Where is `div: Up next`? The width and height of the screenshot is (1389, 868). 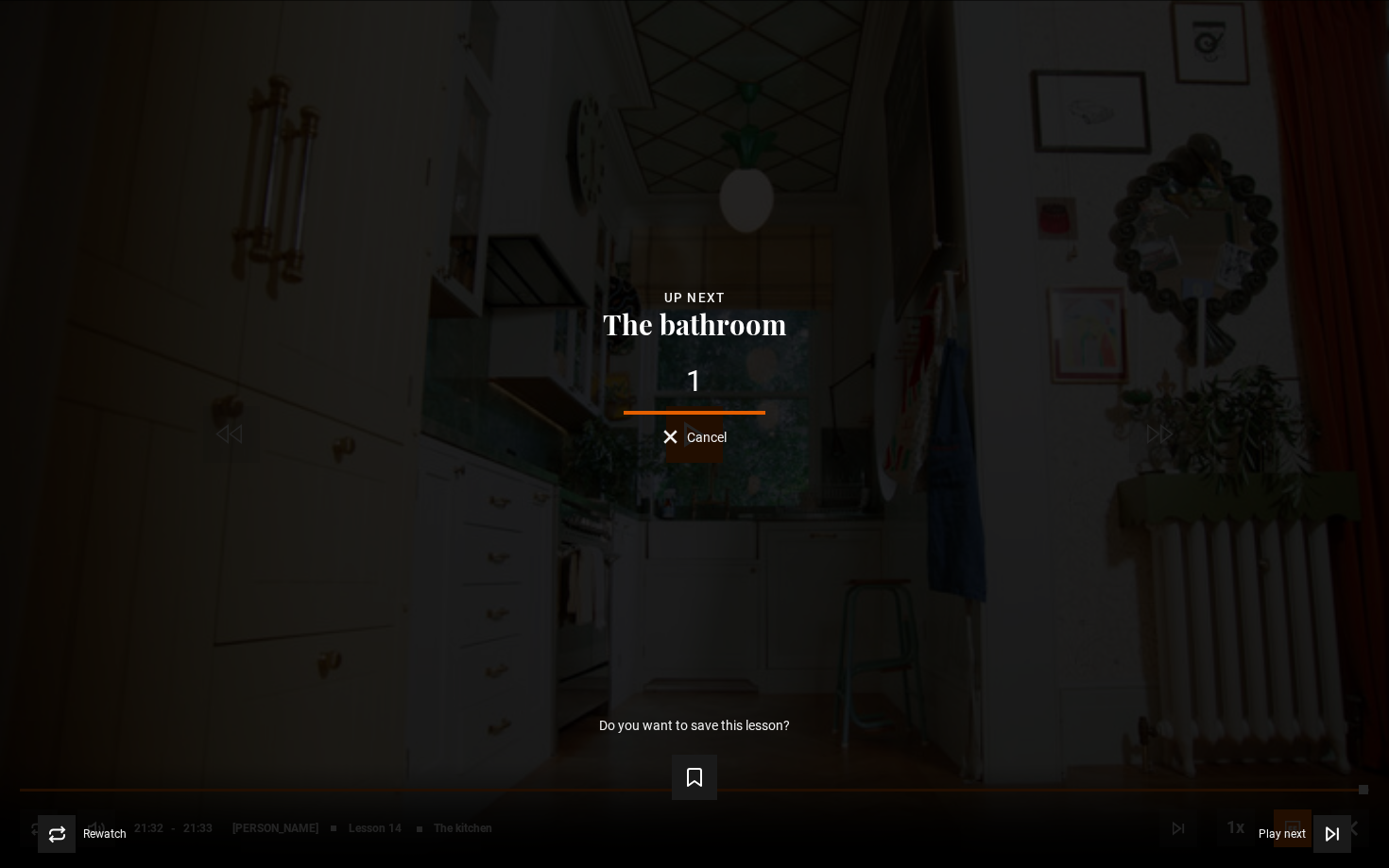
div: Up next is located at coordinates (694, 297).